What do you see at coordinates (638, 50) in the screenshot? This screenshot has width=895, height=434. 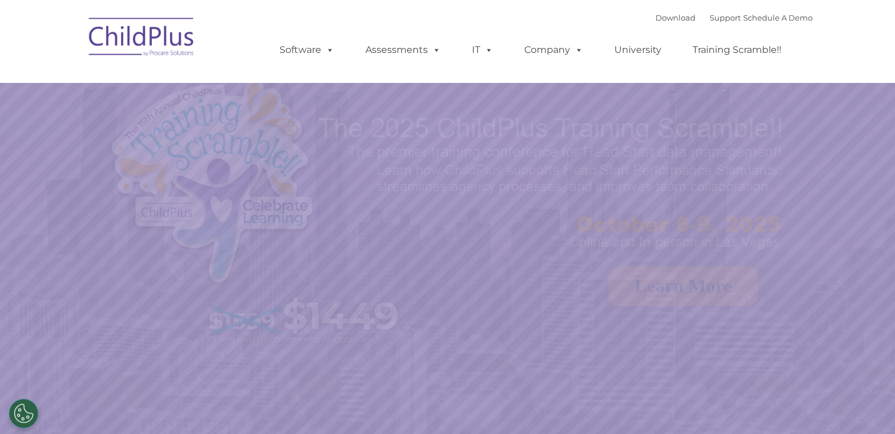 I see `a: University` at bounding box center [638, 50].